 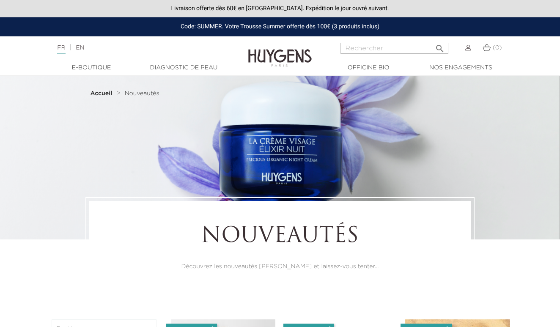 I want to click on a: Nos engagements, so click(x=460, y=68).